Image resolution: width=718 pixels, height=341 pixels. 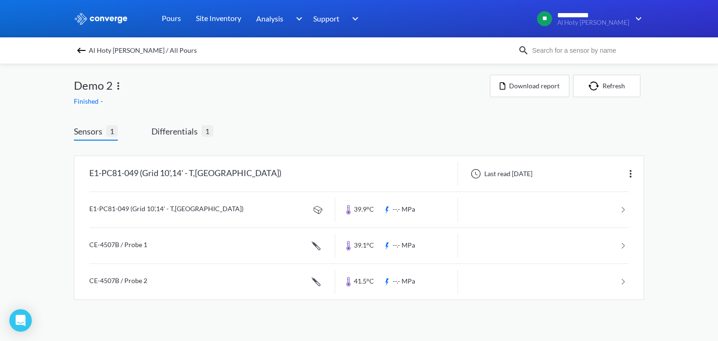 I want to click on img: icon-file.svg, so click(x=502, y=86).